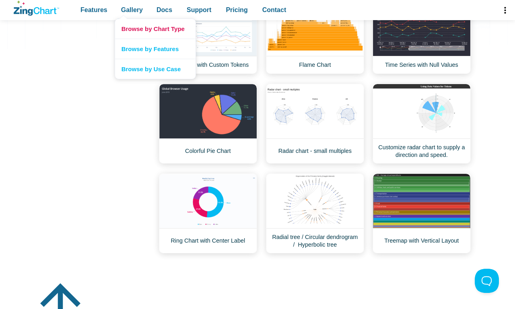 This screenshot has width=515, height=309. What do you see at coordinates (155, 69) in the screenshot?
I see `a: Browse by Use Case` at bounding box center [155, 69].